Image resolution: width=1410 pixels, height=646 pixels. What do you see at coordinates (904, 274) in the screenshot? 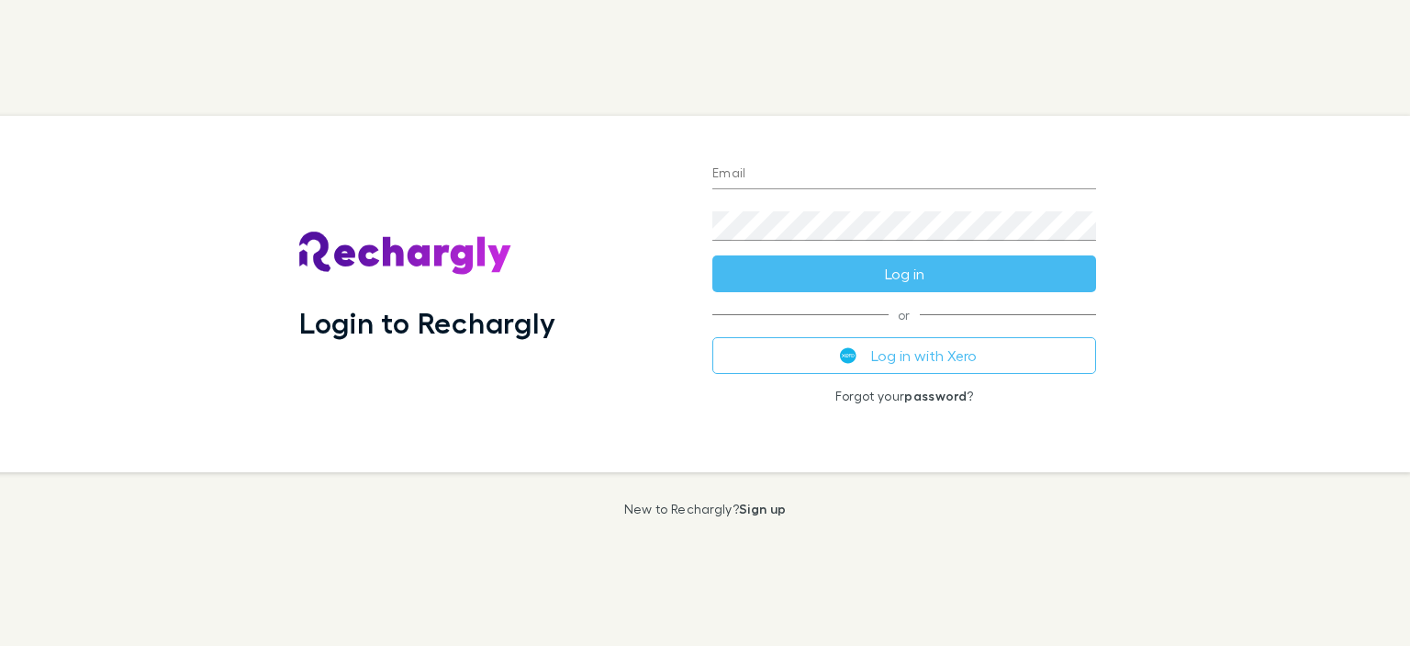
I see `button: Log in` at bounding box center [904, 274].